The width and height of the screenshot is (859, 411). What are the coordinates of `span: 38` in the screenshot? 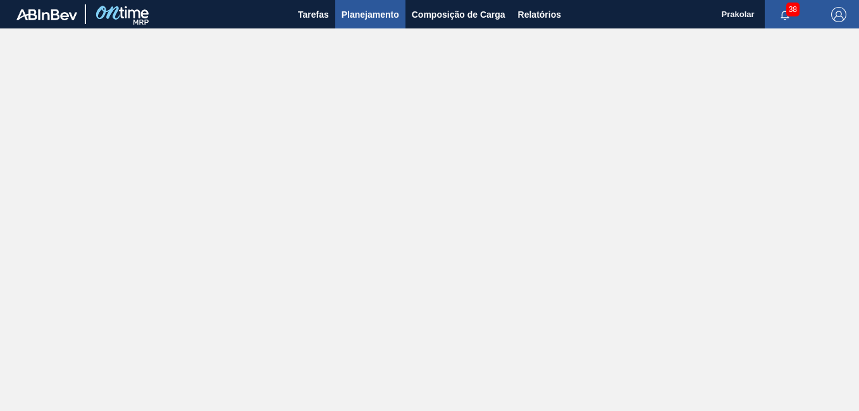 It's located at (793, 9).